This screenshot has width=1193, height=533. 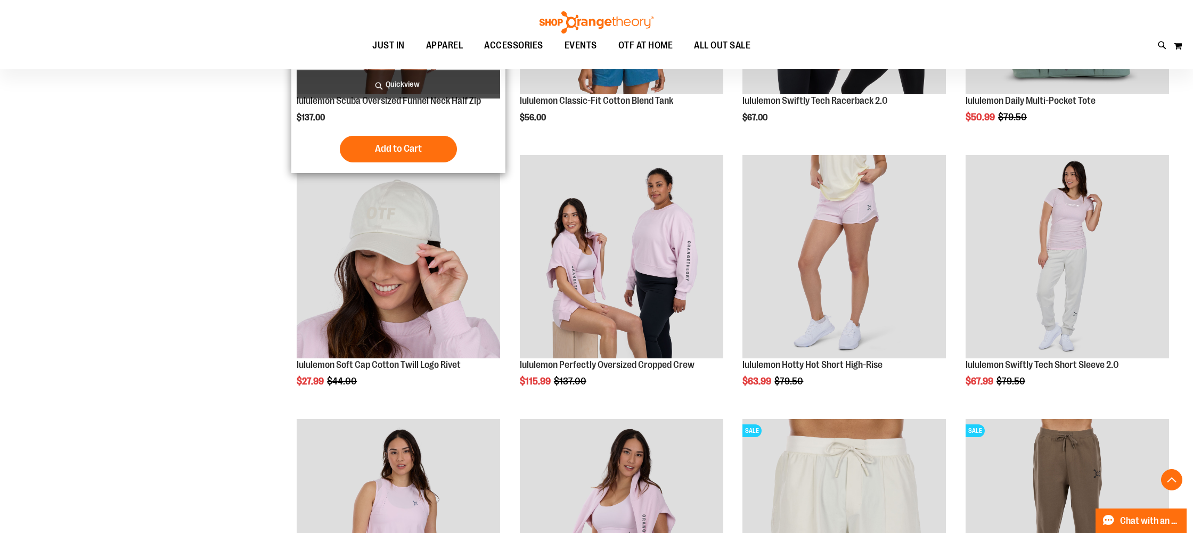 What do you see at coordinates (445, 45) in the screenshot?
I see `span: APPAREL` at bounding box center [445, 45].